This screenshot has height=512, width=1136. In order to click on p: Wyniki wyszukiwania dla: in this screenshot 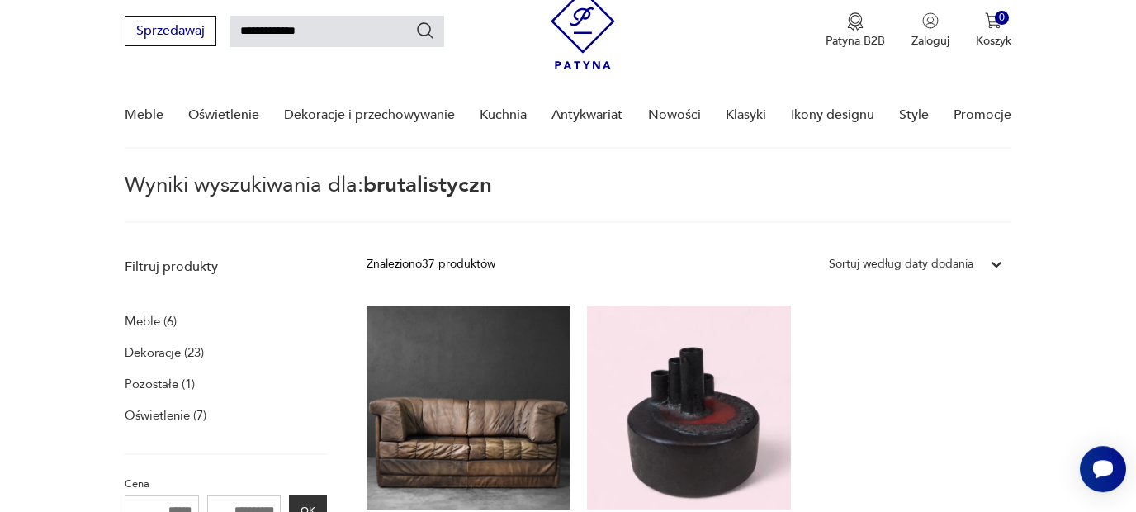, I will do `click(567, 199)`.